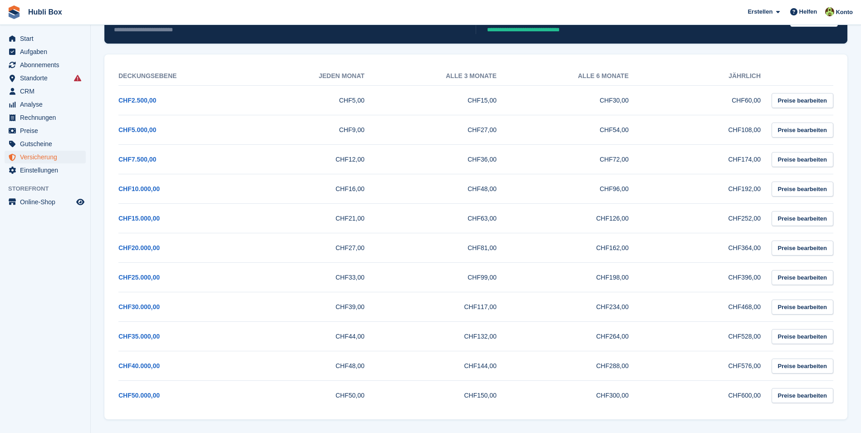  What do you see at coordinates (47, 157) in the screenshot?
I see `span: Versicherung` at bounding box center [47, 157].